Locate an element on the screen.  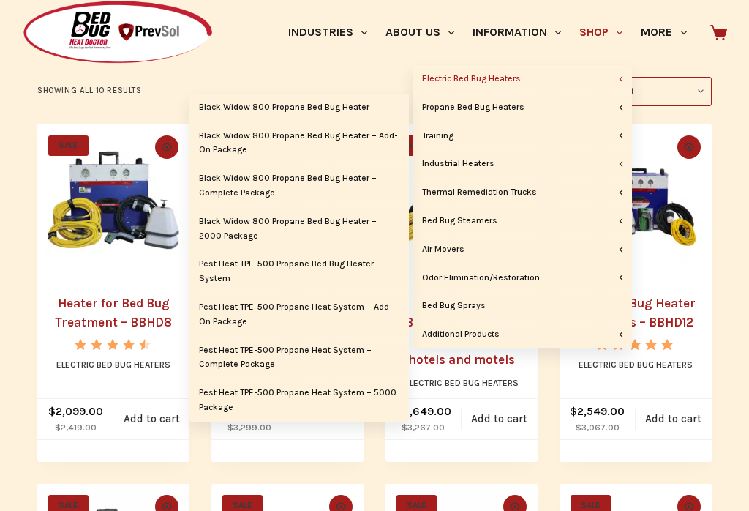
a: Black Widow 800 Propane Bed Bug Heater – Complete Package is located at coordinates (299, 186).